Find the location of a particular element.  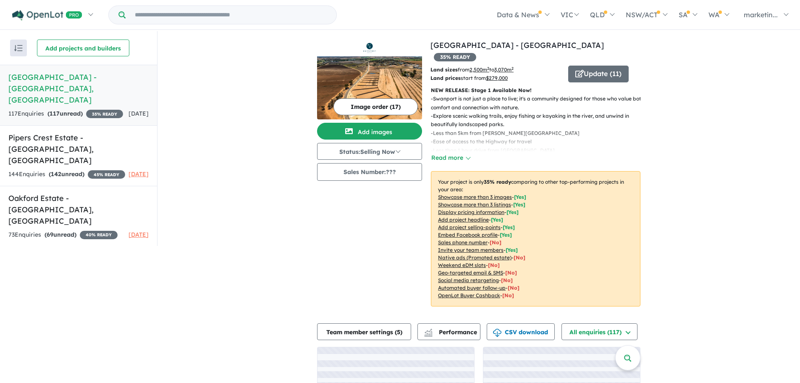

u: Showcase more than 3 images is located at coordinates (475, 197).